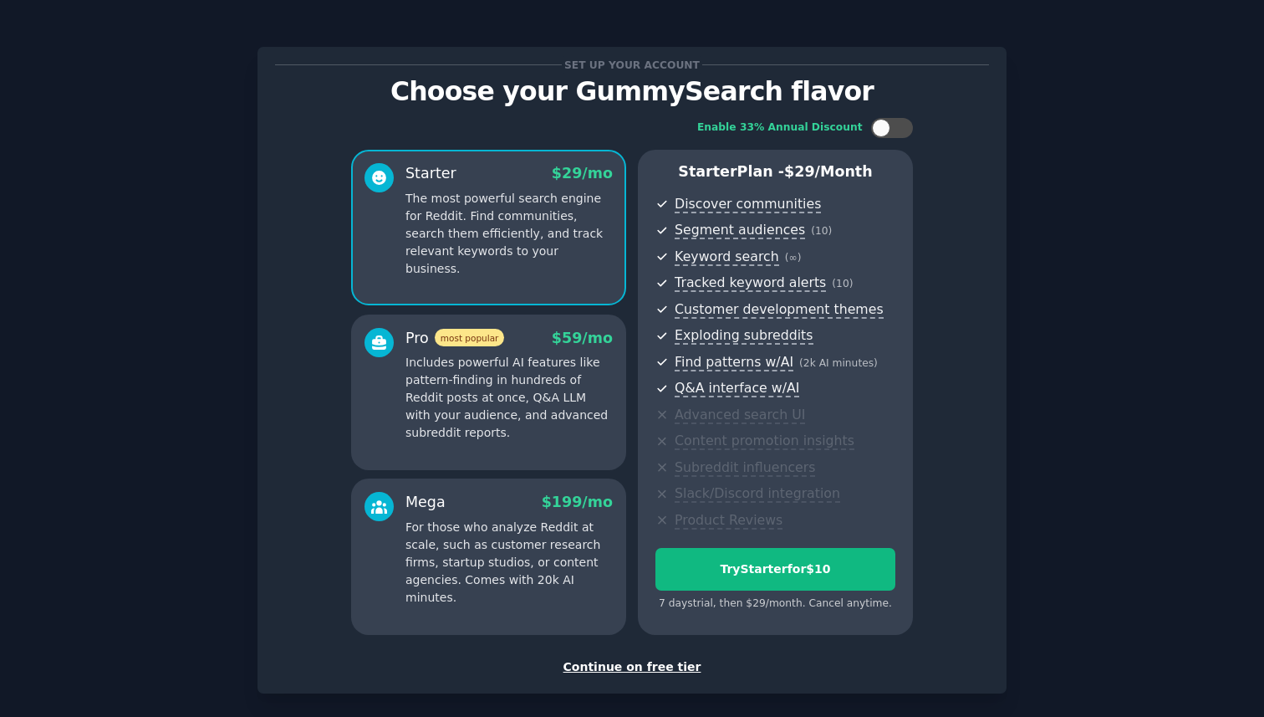 This screenshot has height=717, width=1264. I want to click on span: Find patterns w/AI, so click(734, 362).